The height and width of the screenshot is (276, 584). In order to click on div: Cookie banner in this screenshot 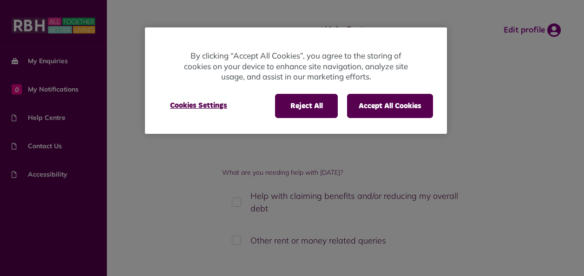, I will do `click(296, 80)`.